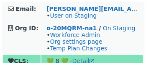 This screenshot has height=63, width=146. What do you see at coordinates (119, 28) in the screenshot?
I see `a: On Staging` at bounding box center [119, 28].